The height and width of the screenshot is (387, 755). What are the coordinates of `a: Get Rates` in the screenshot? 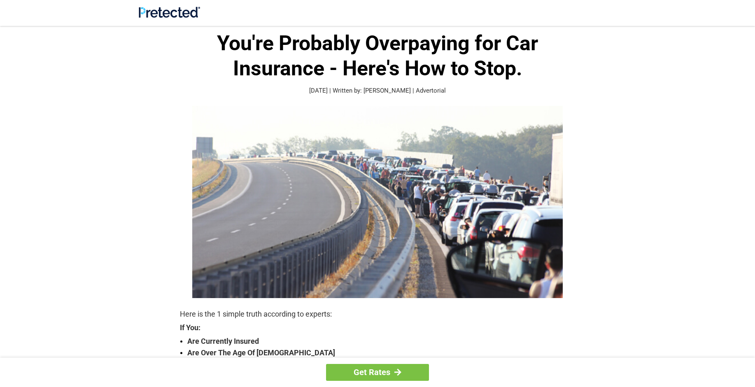 It's located at (378, 372).